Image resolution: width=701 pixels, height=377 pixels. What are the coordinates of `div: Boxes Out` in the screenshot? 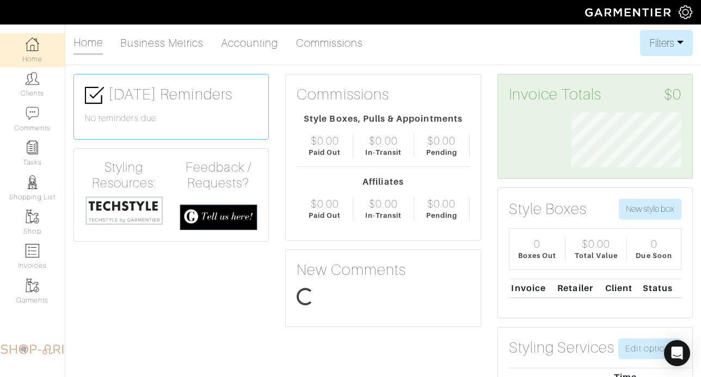 It's located at (537, 256).